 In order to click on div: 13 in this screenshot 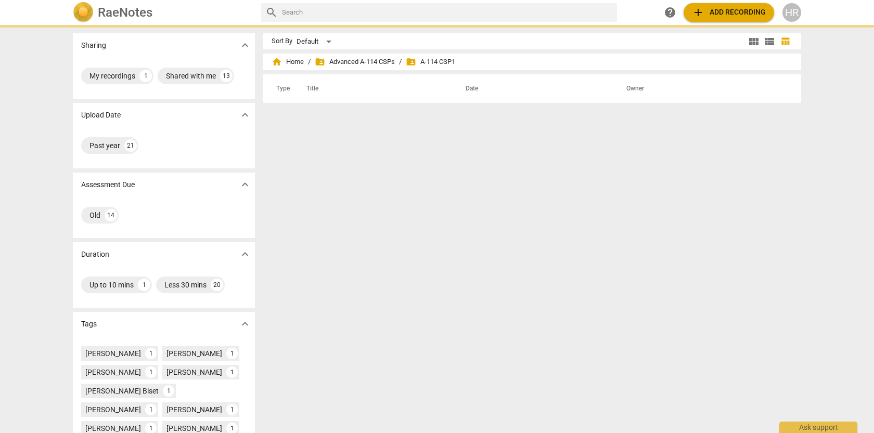, I will do `click(226, 76)`.